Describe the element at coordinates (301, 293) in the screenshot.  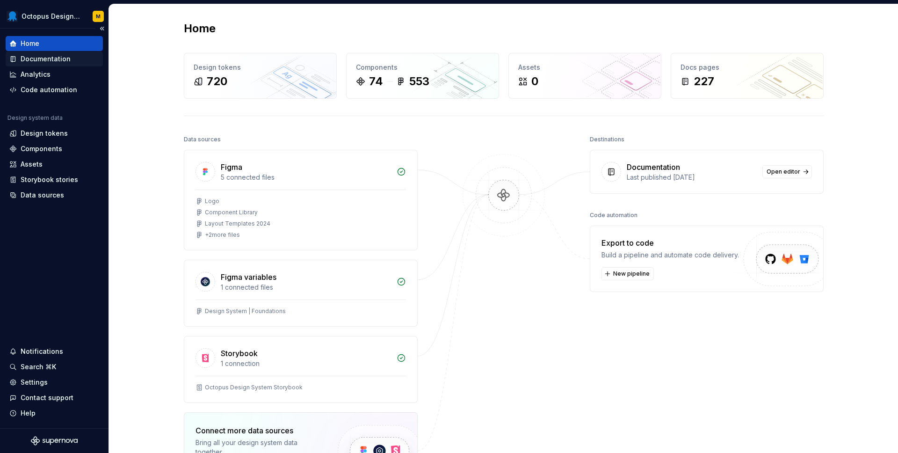
I see `a: Figma variables1 connected filesDesign System | Foundations` at that location.